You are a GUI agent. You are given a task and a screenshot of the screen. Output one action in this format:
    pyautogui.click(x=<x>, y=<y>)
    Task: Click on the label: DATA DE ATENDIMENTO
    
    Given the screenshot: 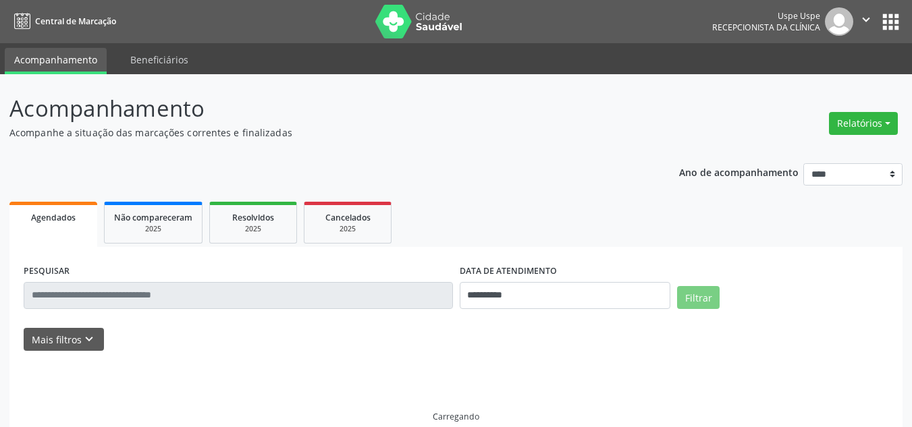 What is the action you would take?
    pyautogui.click(x=508, y=271)
    